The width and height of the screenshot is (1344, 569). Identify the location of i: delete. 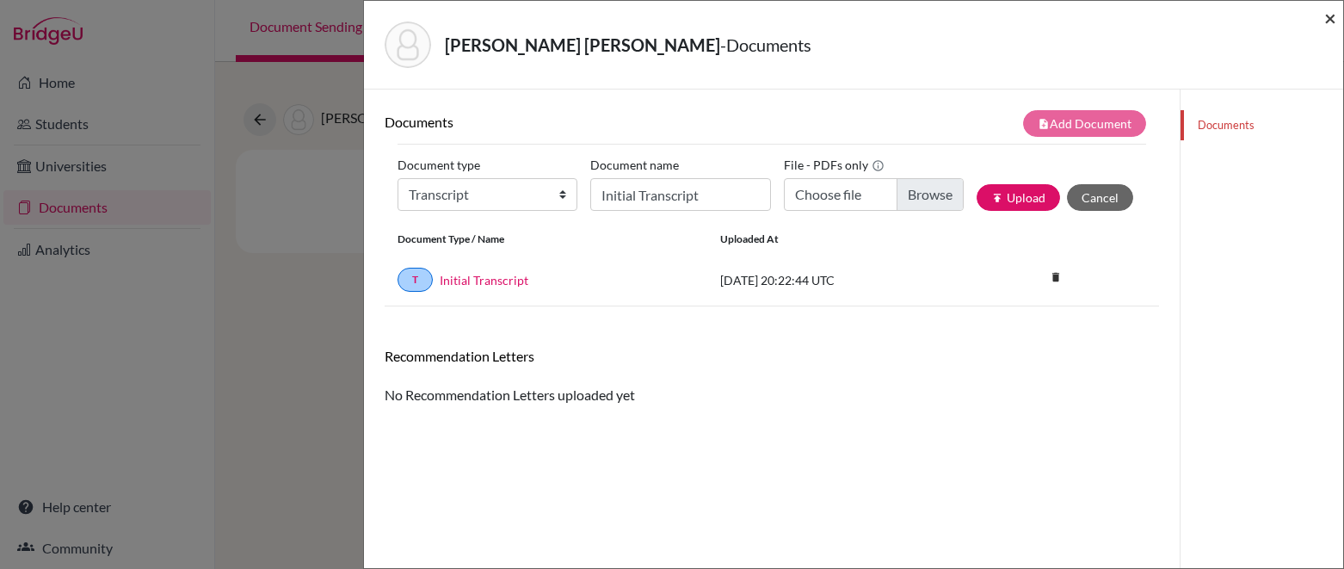
(1056, 277).